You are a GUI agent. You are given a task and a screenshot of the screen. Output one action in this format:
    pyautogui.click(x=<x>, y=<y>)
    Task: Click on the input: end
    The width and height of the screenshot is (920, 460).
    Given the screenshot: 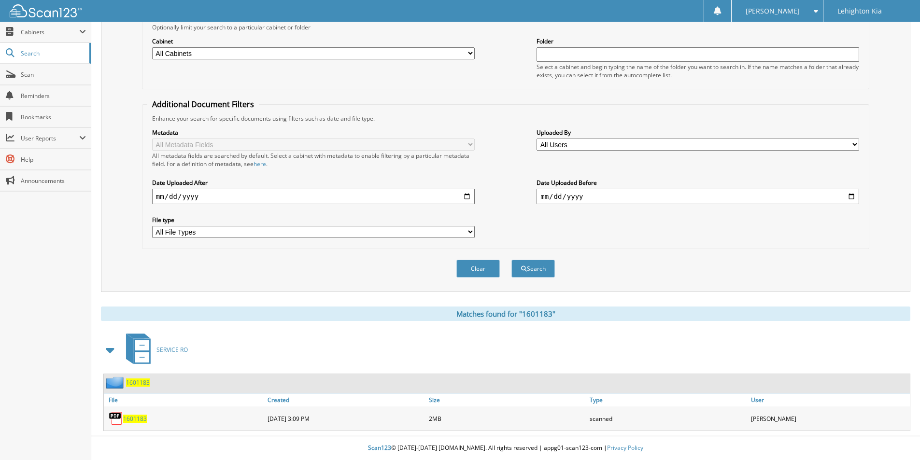 What is the action you would take?
    pyautogui.click(x=698, y=197)
    